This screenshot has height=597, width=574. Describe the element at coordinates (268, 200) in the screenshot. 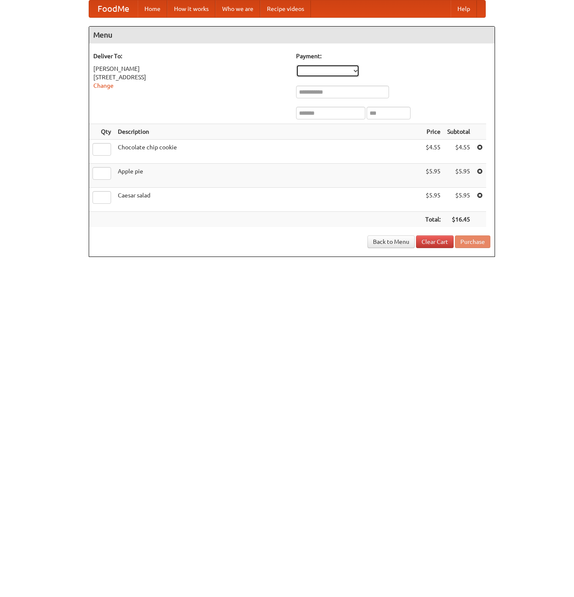

I see `td: Caesar salad` at that location.